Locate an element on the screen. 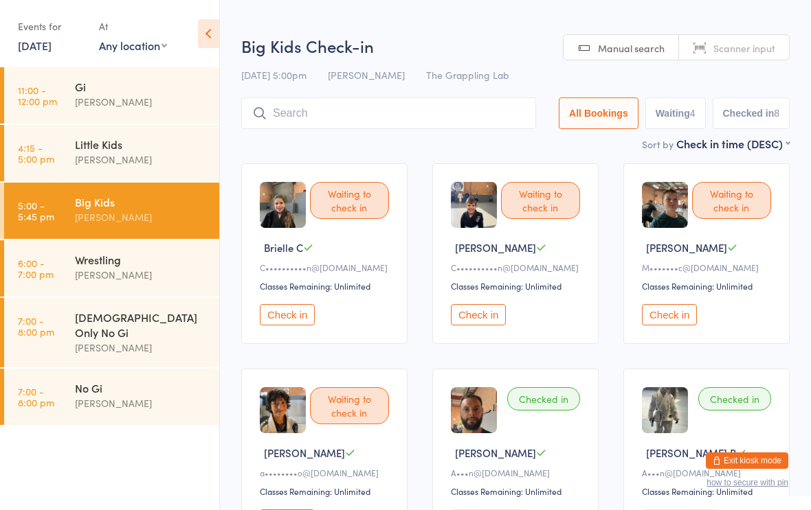  div: Little Kids is located at coordinates (141, 144).